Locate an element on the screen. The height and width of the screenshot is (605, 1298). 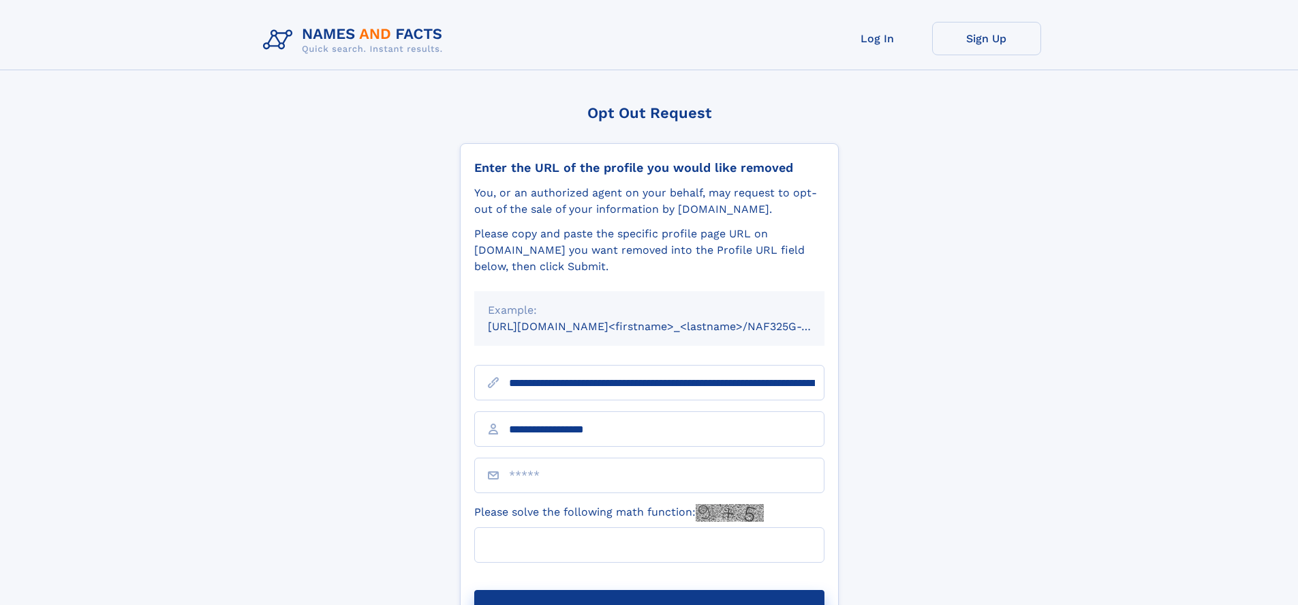
img: Logo Names and Facts is located at coordinates (356, 40).